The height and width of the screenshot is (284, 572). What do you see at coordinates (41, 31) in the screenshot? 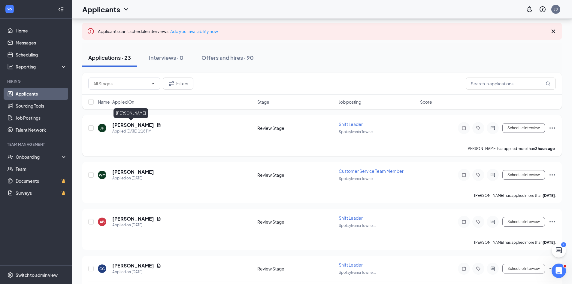
I see `a: Home` at bounding box center [41, 31].